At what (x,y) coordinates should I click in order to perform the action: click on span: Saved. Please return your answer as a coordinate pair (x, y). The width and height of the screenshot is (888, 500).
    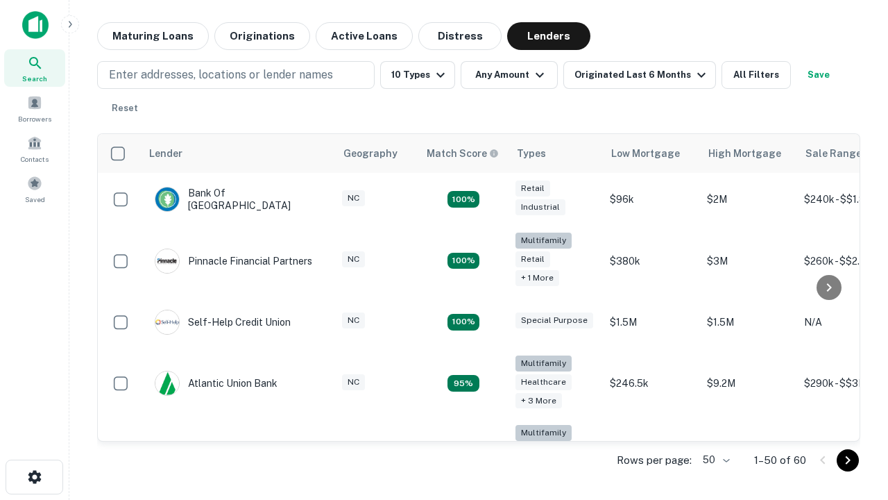
    Looking at the image, I should click on (35, 199).